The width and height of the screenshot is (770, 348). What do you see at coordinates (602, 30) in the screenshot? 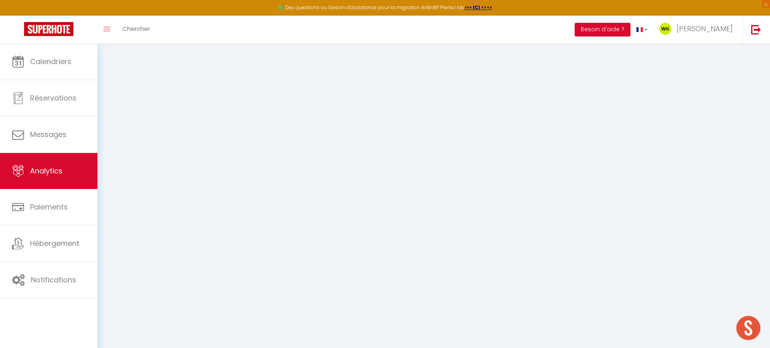
I see `button: Besoin d'aide ?` at bounding box center [602, 30].